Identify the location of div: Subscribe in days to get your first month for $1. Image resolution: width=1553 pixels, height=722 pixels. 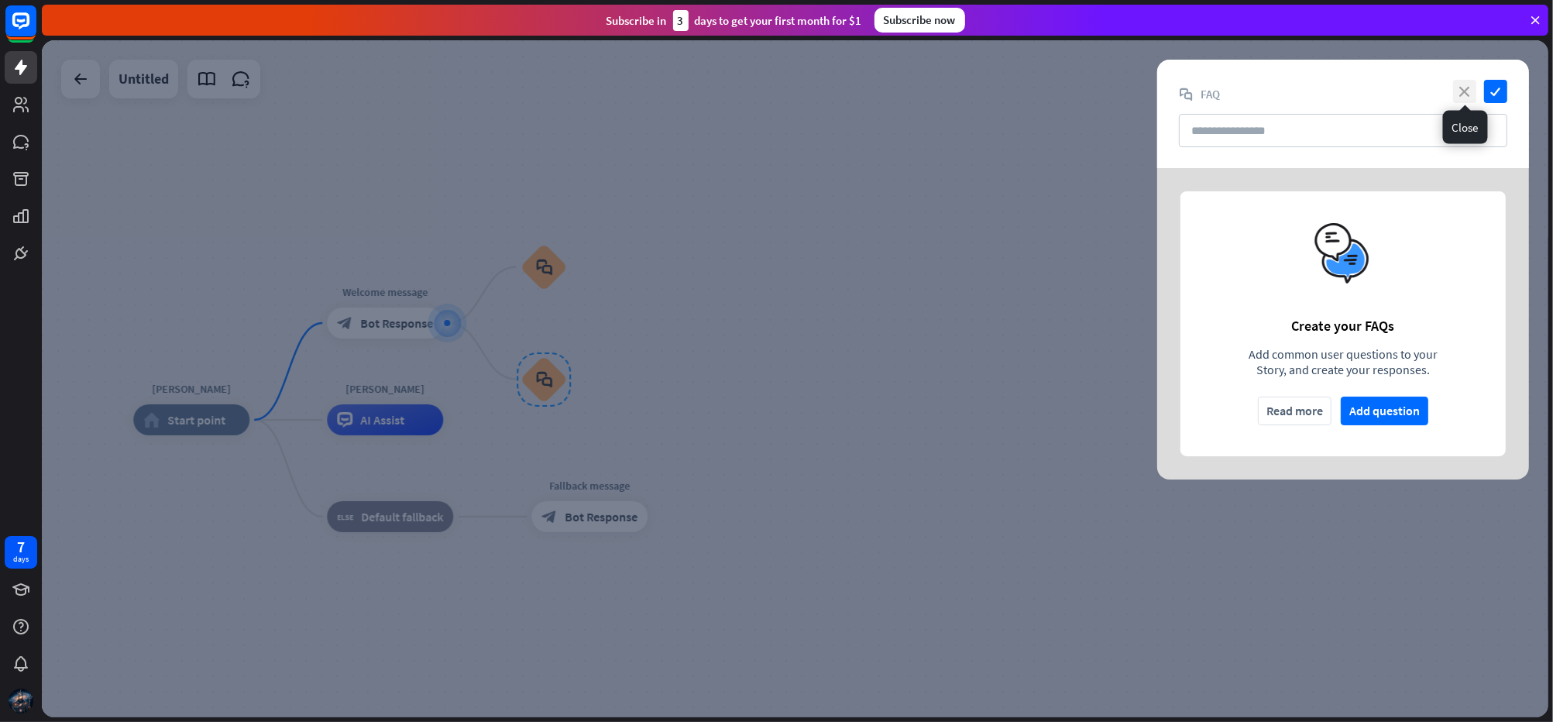
(734, 20).